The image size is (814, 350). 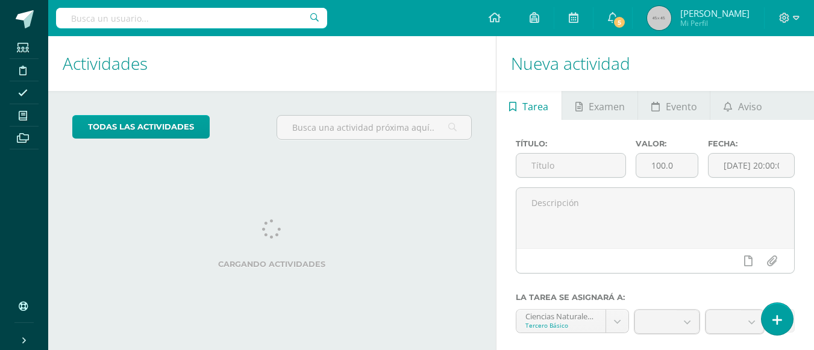 I want to click on span: Tarea, so click(x=535, y=107).